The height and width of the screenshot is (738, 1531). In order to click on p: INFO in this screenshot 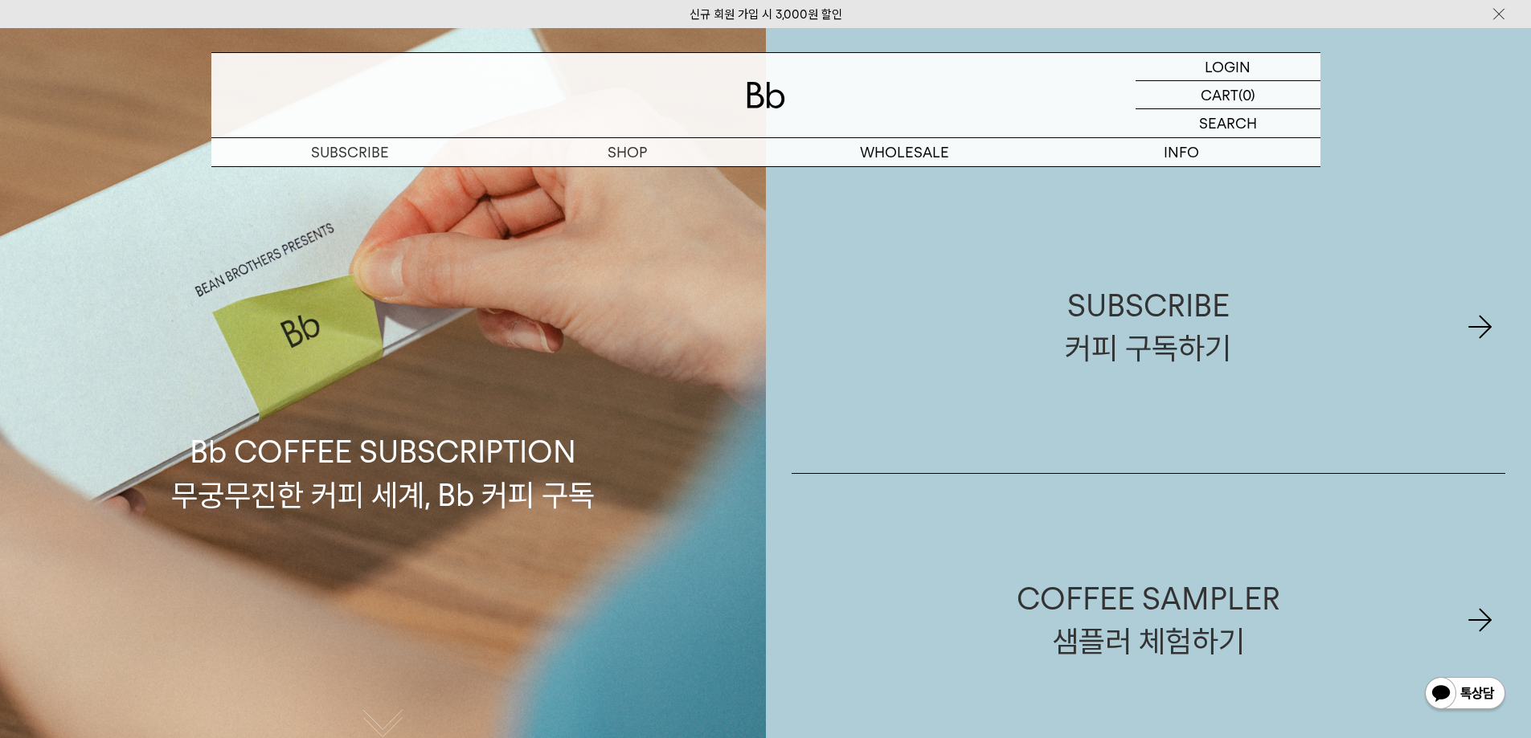, I will do `click(1181, 152)`.